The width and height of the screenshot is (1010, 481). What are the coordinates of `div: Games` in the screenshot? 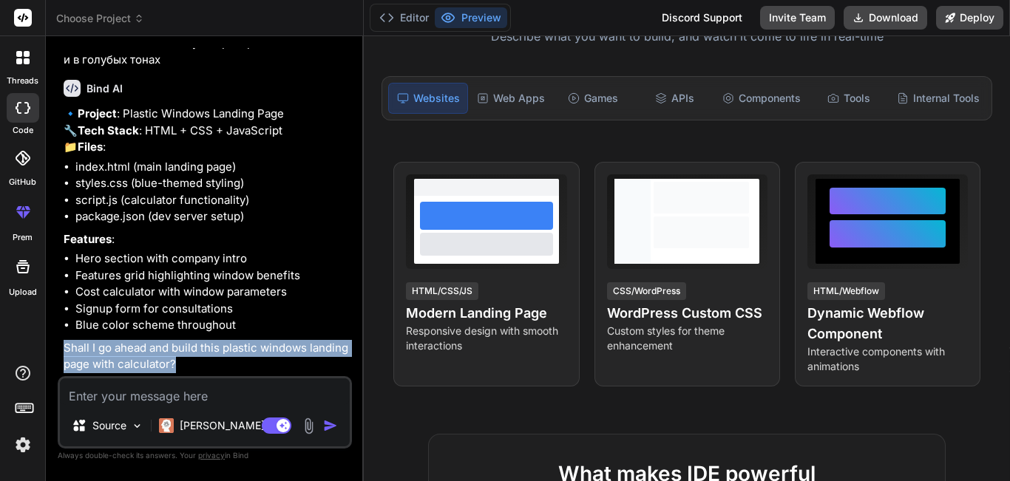 It's located at (593, 98).